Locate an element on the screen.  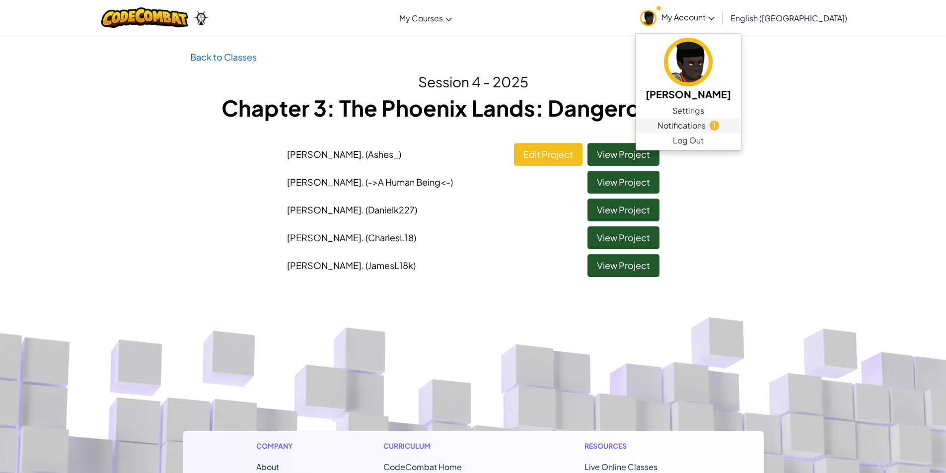
a: Live Online Classes is located at coordinates (621, 467).